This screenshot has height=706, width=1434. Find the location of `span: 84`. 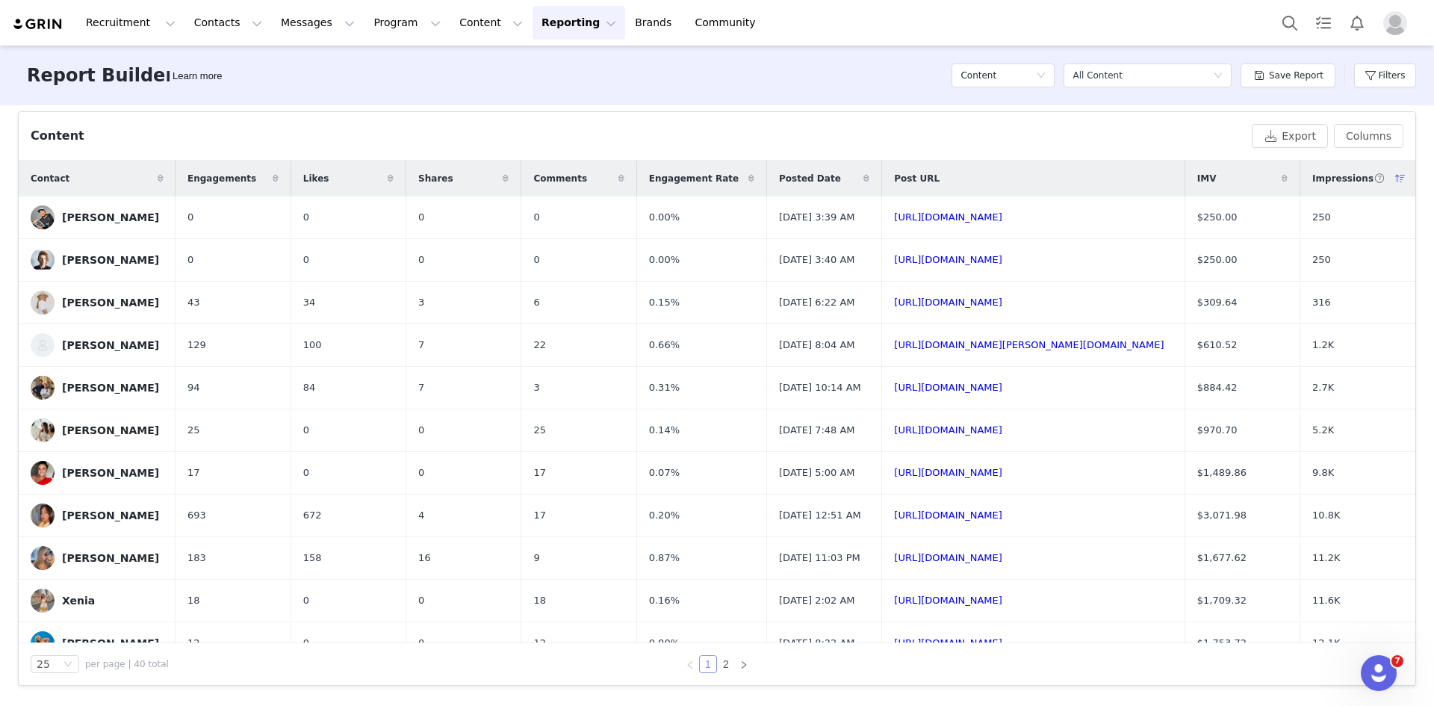

span: 84 is located at coordinates (309, 388).